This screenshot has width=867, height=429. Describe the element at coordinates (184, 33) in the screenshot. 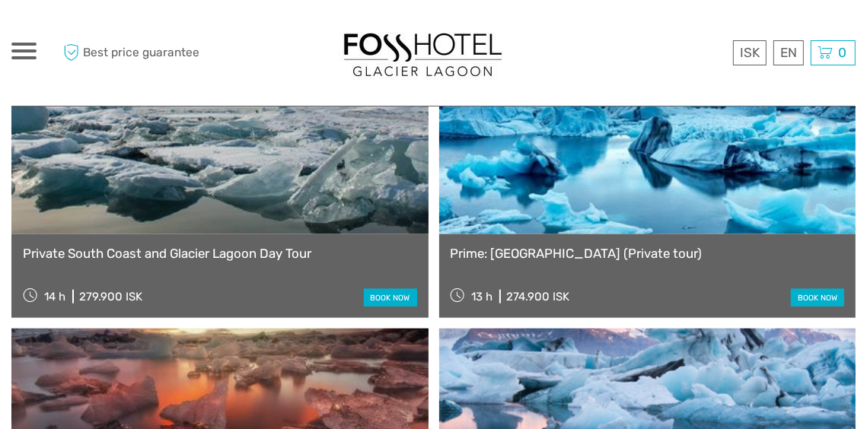

I see `button: Open LiveChat chat widget` at that location.